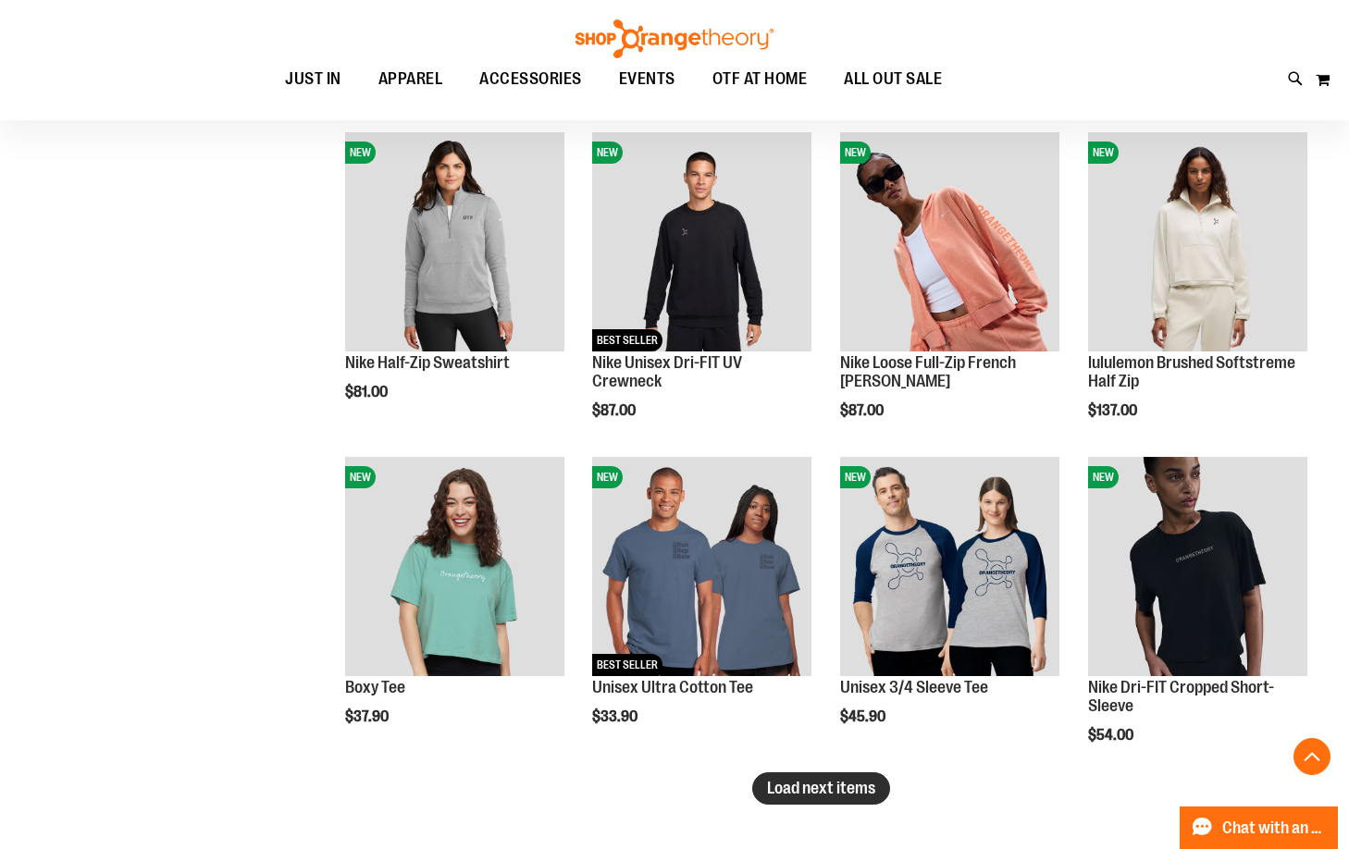 Image resolution: width=1349 pixels, height=849 pixels. Describe the element at coordinates (411, 79) in the screenshot. I see `span: APPAREL` at that location.